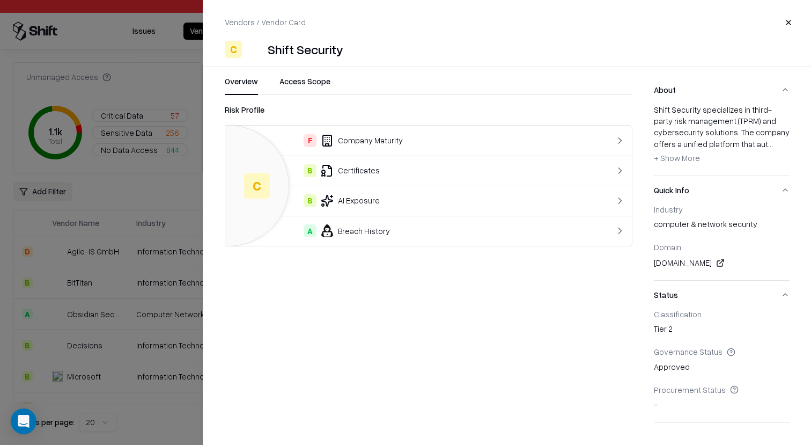 The image size is (811, 445). I want to click on div: AI Exposure, so click(405, 201).